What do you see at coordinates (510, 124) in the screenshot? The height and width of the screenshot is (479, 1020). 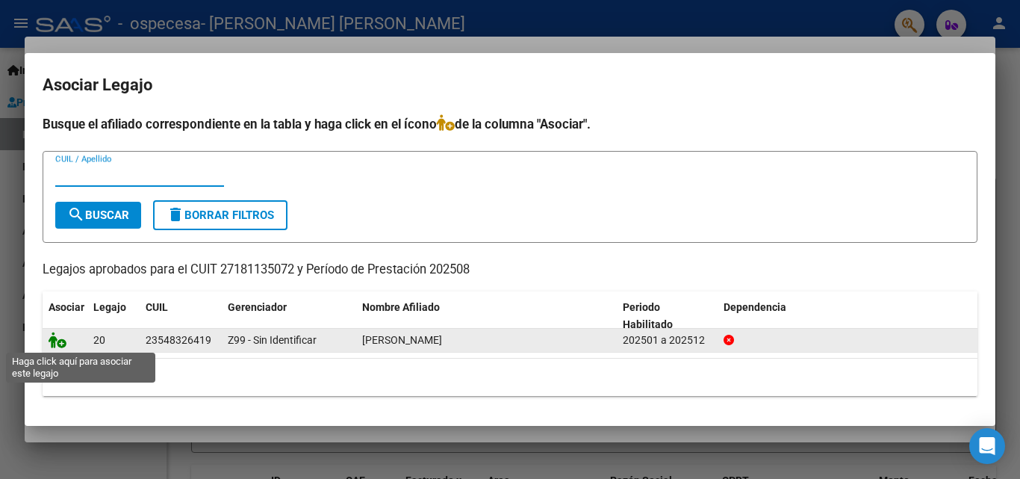 I see `h4: Busque el afiliado correspondiente en la tabla y haga click en el ícono de la columna "Asociar".` at bounding box center [510, 124].